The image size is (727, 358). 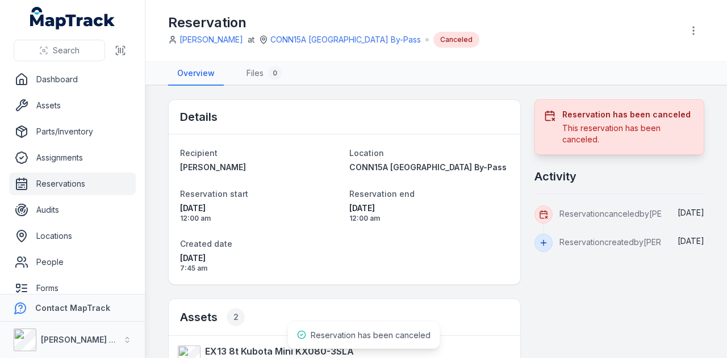 I want to click on h2: Activity, so click(x=555, y=177).